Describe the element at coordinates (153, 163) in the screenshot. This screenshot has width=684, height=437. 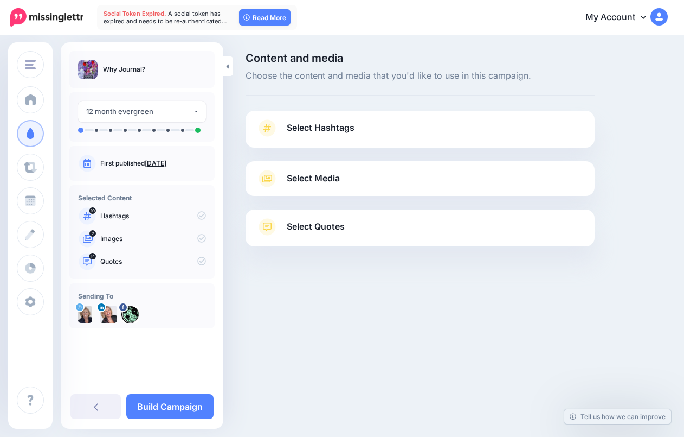
I see `p: First published` at that location.